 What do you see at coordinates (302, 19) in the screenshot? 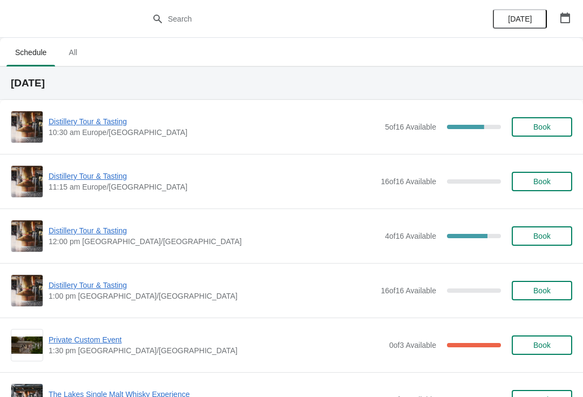
I see `input: Search` at bounding box center [302, 19].